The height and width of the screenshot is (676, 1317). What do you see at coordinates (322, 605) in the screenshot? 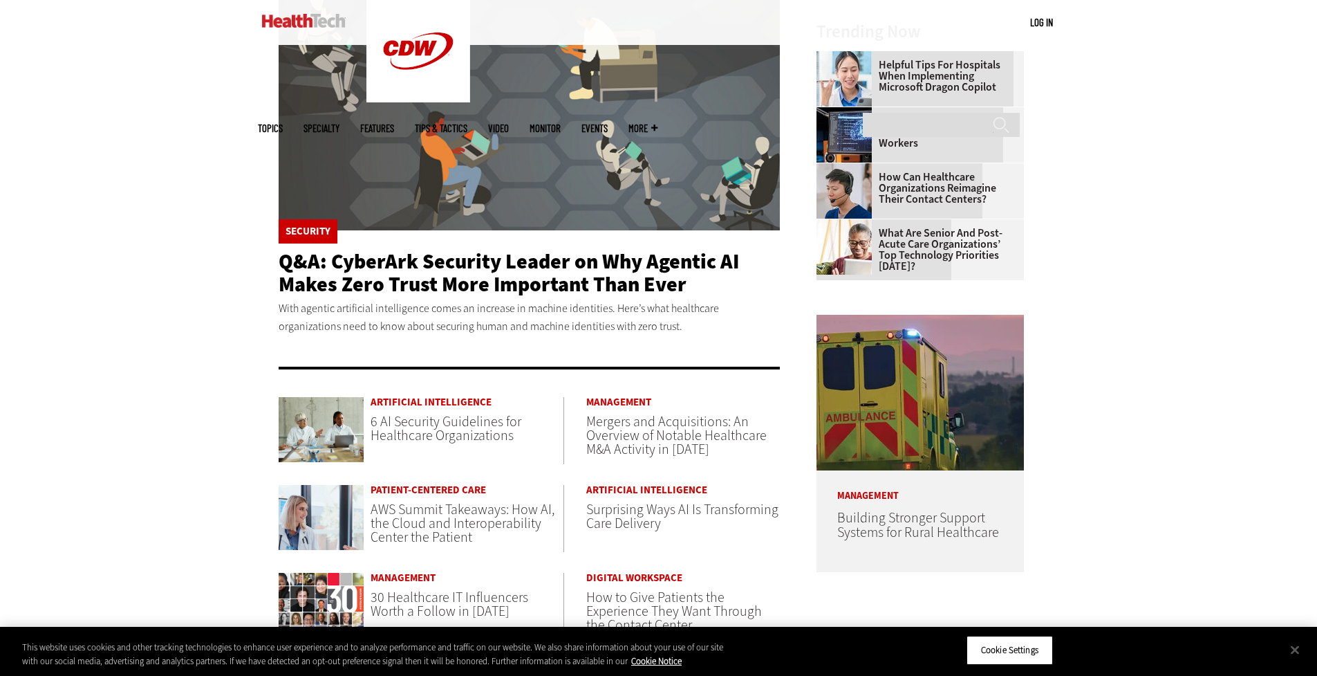
I see `img: collage of influencers` at bounding box center [322, 605].